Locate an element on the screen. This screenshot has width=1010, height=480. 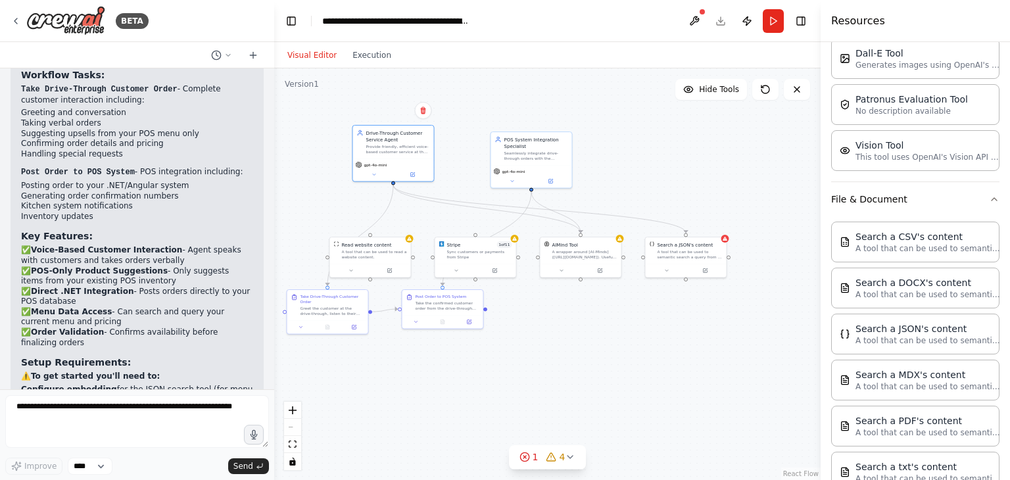
button: Improve is located at coordinates (34, 466).